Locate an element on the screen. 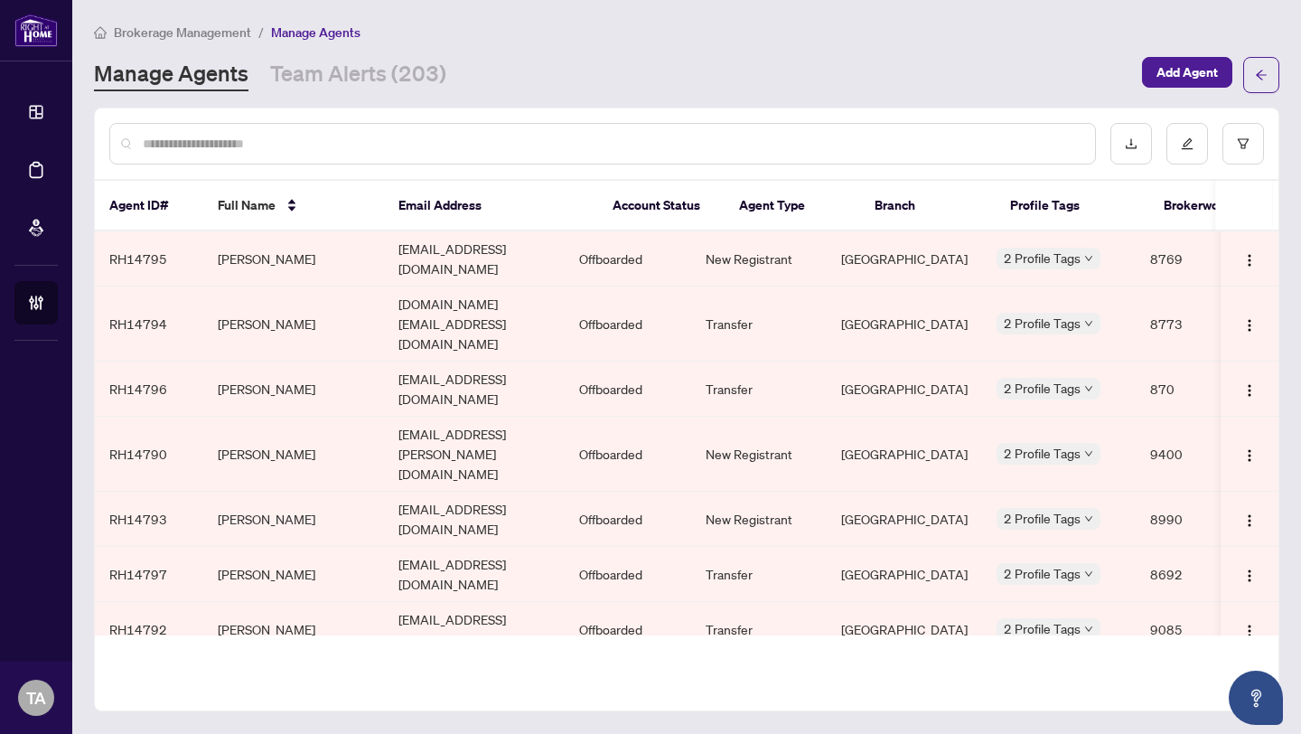  span: home is located at coordinates (100, 33).